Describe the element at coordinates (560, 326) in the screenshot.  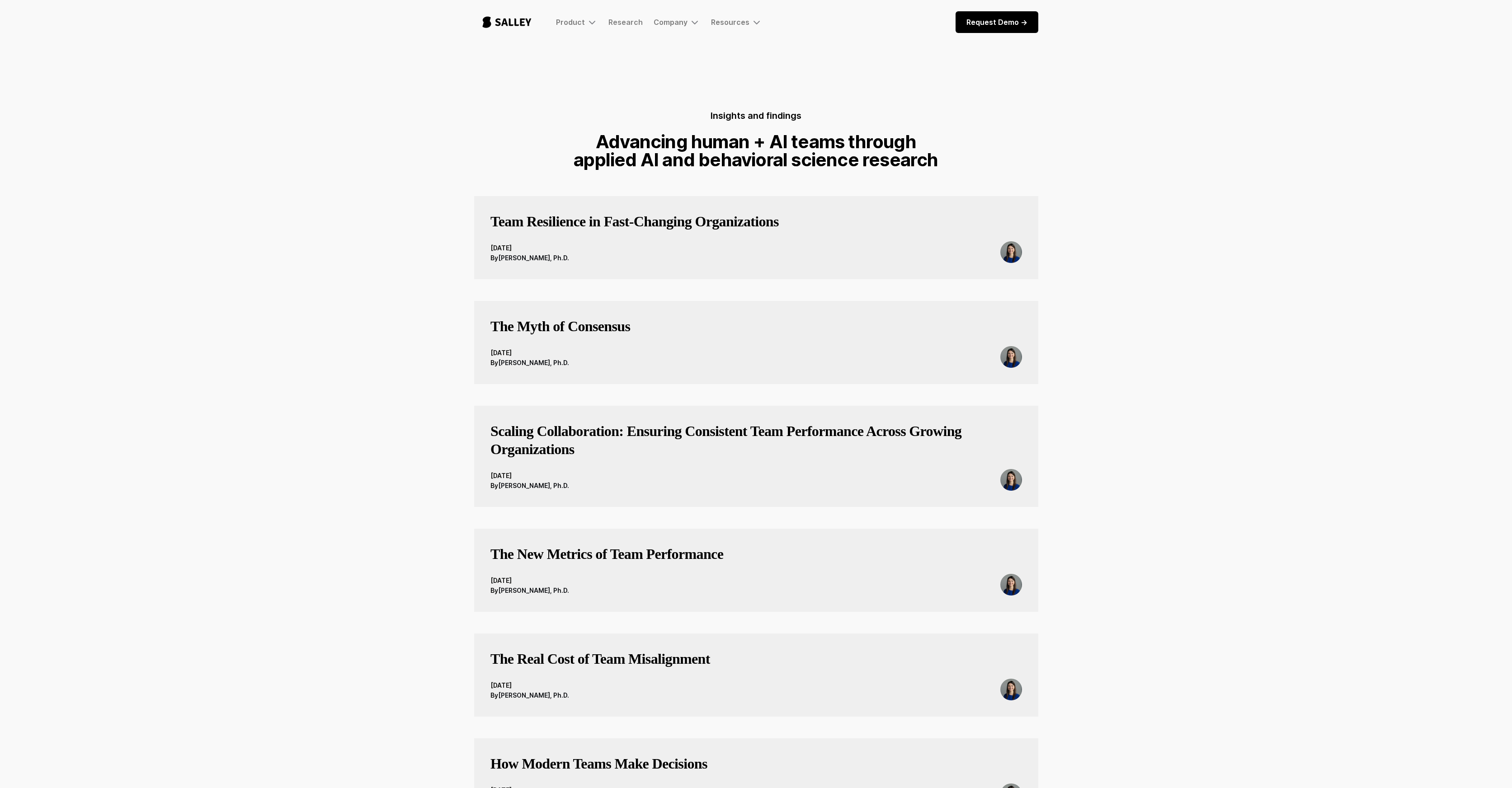
I see `h3: The Myth of Consensus` at that location.